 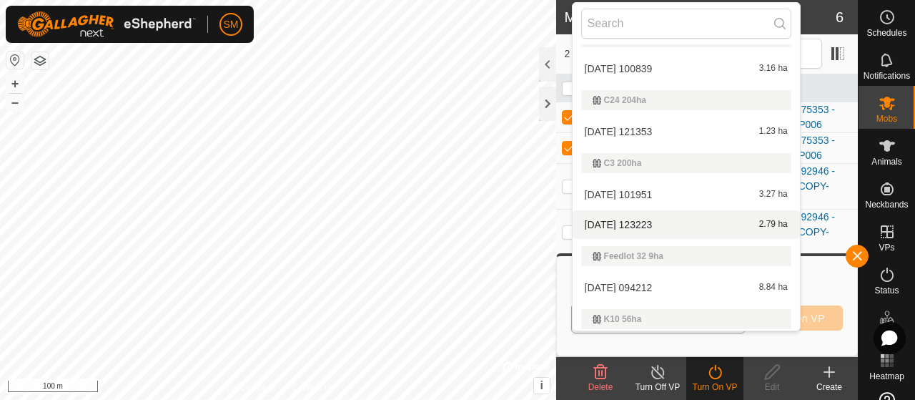 What do you see at coordinates (686, 69) in the screenshot?
I see `li: 2025-08-01 100839` at bounding box center [686, 69].